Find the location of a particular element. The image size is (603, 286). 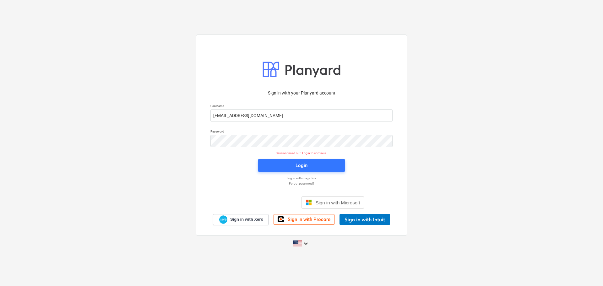

p: Forgot password? is located at coordinates (302, 184).